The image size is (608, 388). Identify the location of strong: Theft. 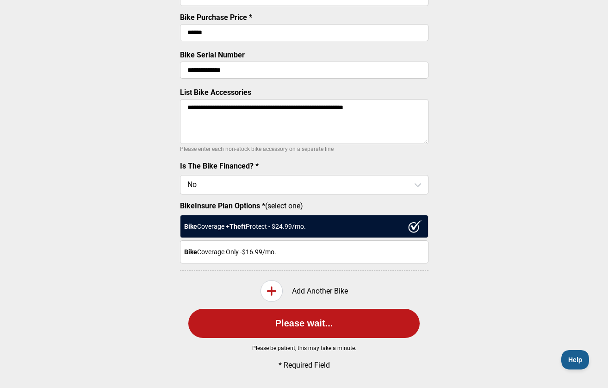
(237, 226).